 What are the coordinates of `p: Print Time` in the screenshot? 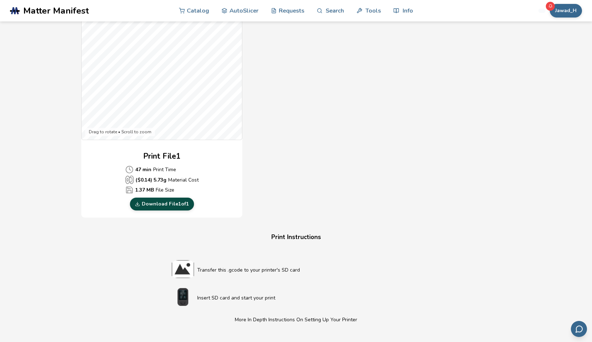 It's located at (162, 170).